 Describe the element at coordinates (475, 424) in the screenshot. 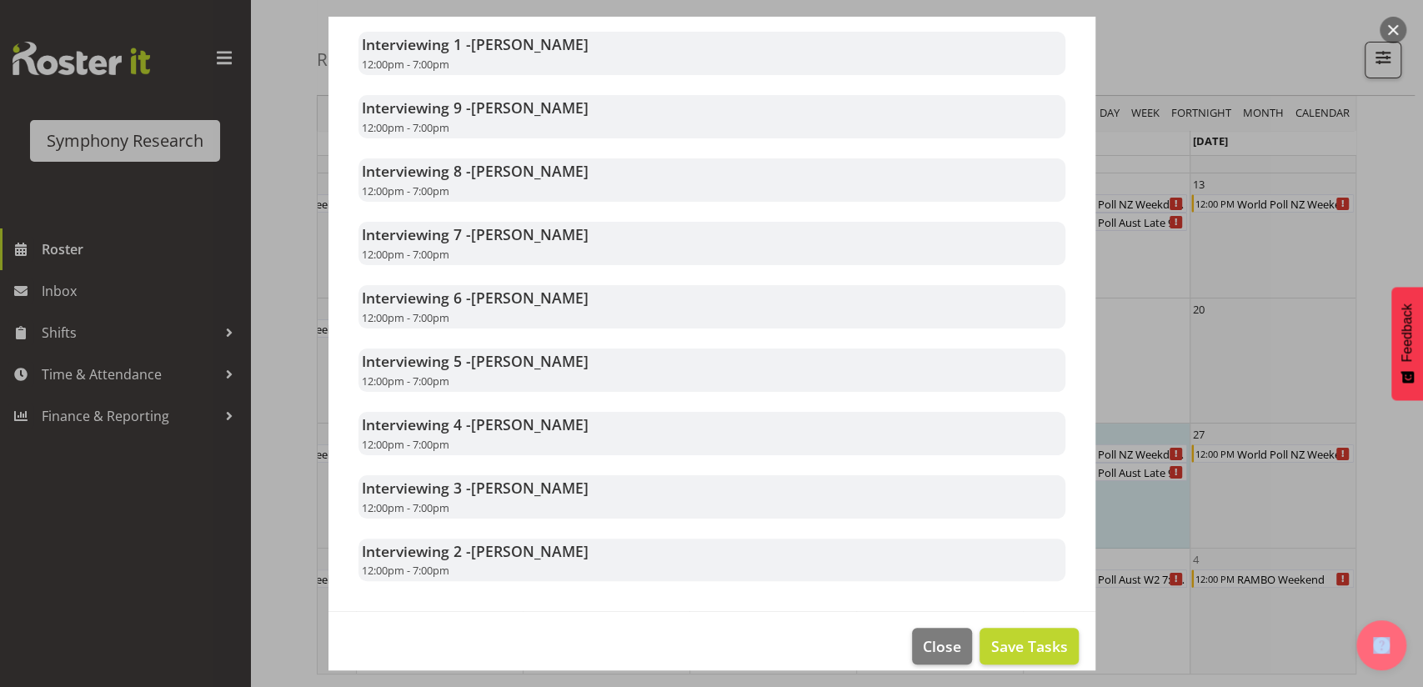

I see `strong: Interviewing 4 -` at that location.